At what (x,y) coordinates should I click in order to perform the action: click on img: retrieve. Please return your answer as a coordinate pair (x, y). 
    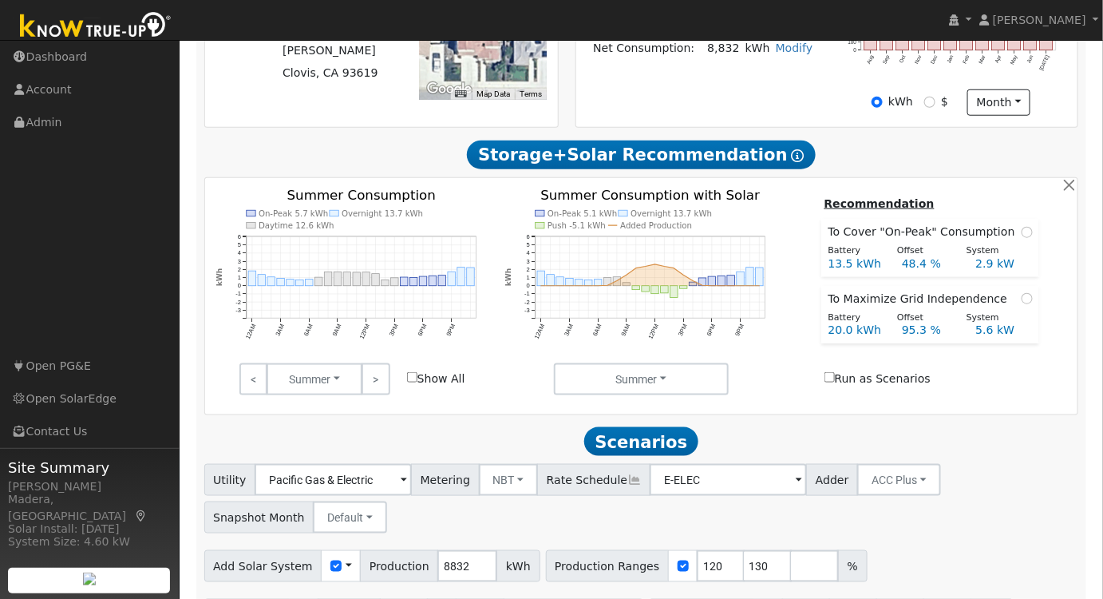
    Looking at the image, I should click on (89, 579).